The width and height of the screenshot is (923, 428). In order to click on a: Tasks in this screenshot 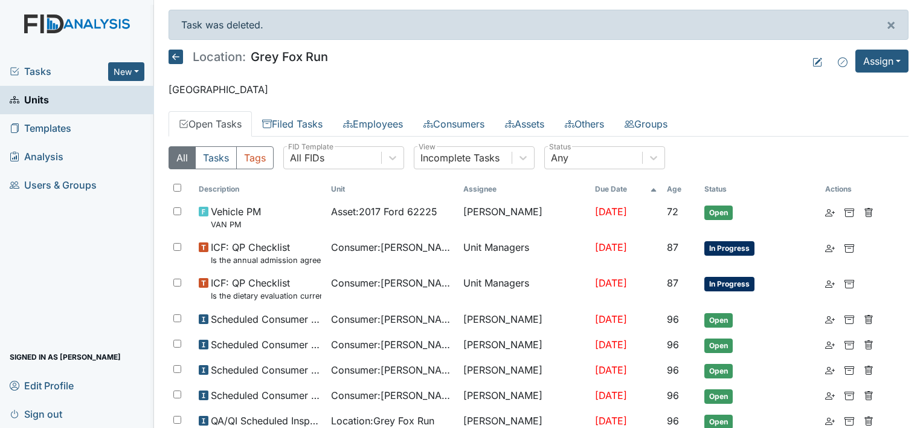, I will do `click(59, 71)`.